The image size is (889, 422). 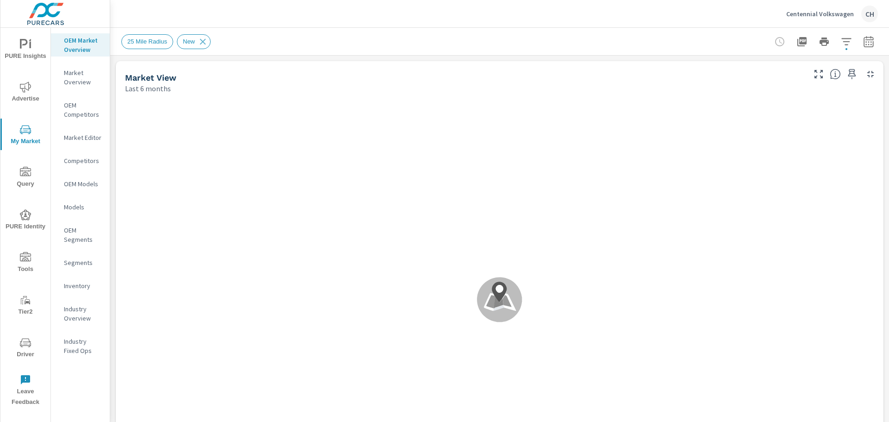 I want to click on span: PURE Insights, so click(x=25, y=50).